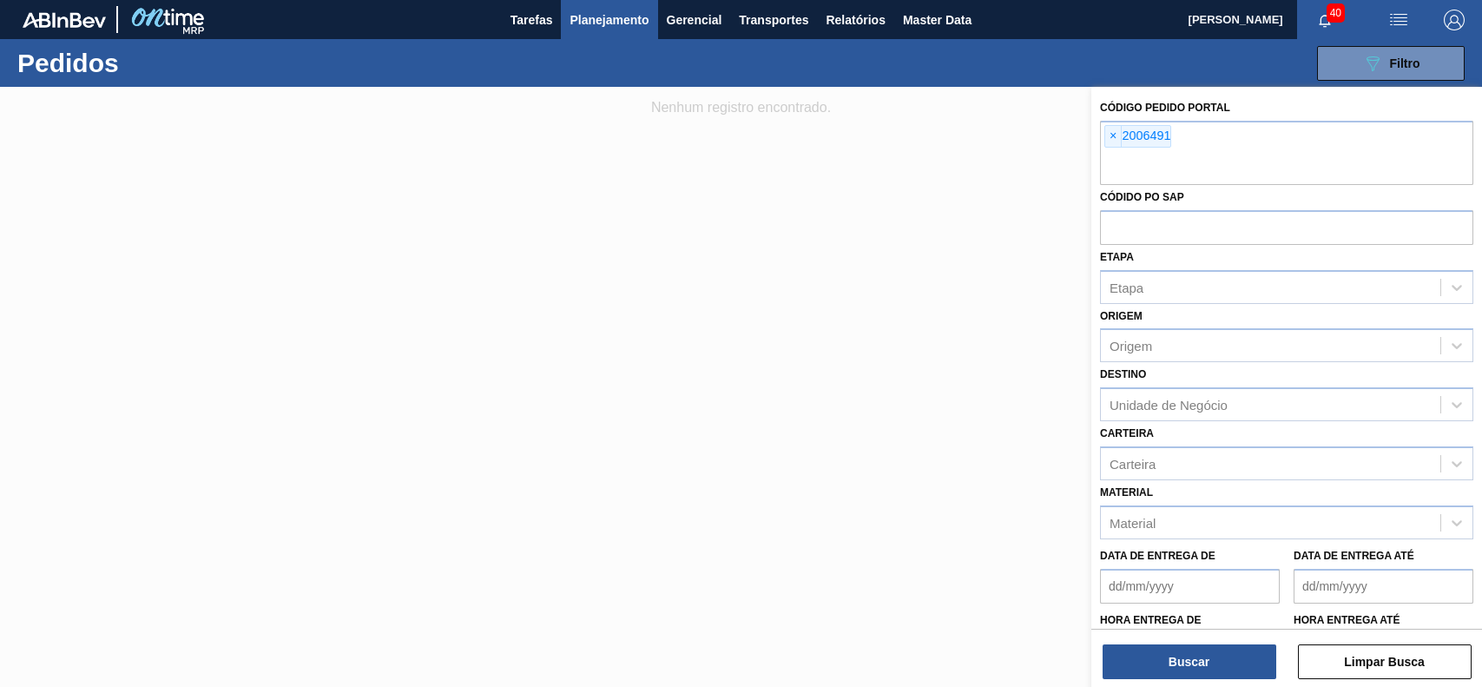 The image size is (1482, 687). Describe the element at coordinates (1126, 492) in the screenshot. I see `label: Material` at that location.